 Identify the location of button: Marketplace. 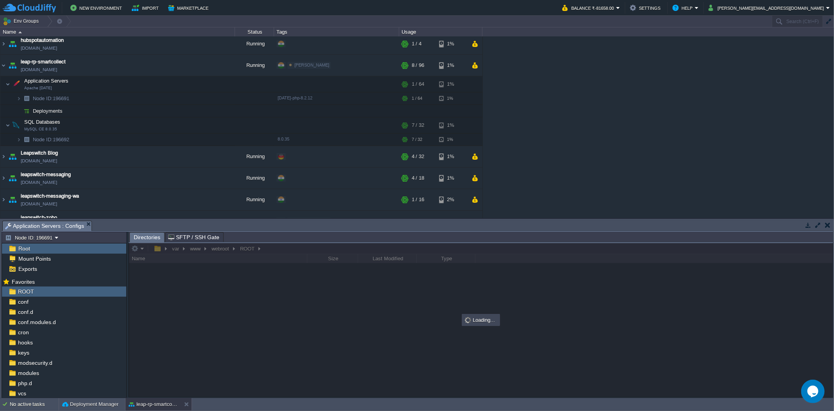
(189, 8).